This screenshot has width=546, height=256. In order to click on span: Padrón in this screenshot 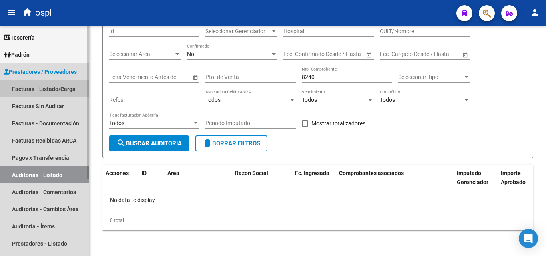, I will do `click(17, 55)`.